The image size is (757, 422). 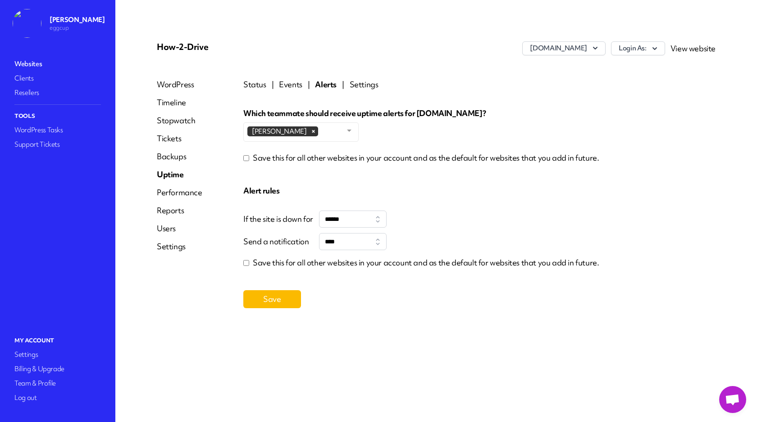 What do you see at coordinates (179, 121) in the screenshot?
I see `a: Stopwatch` at bounding box center [179, 121].